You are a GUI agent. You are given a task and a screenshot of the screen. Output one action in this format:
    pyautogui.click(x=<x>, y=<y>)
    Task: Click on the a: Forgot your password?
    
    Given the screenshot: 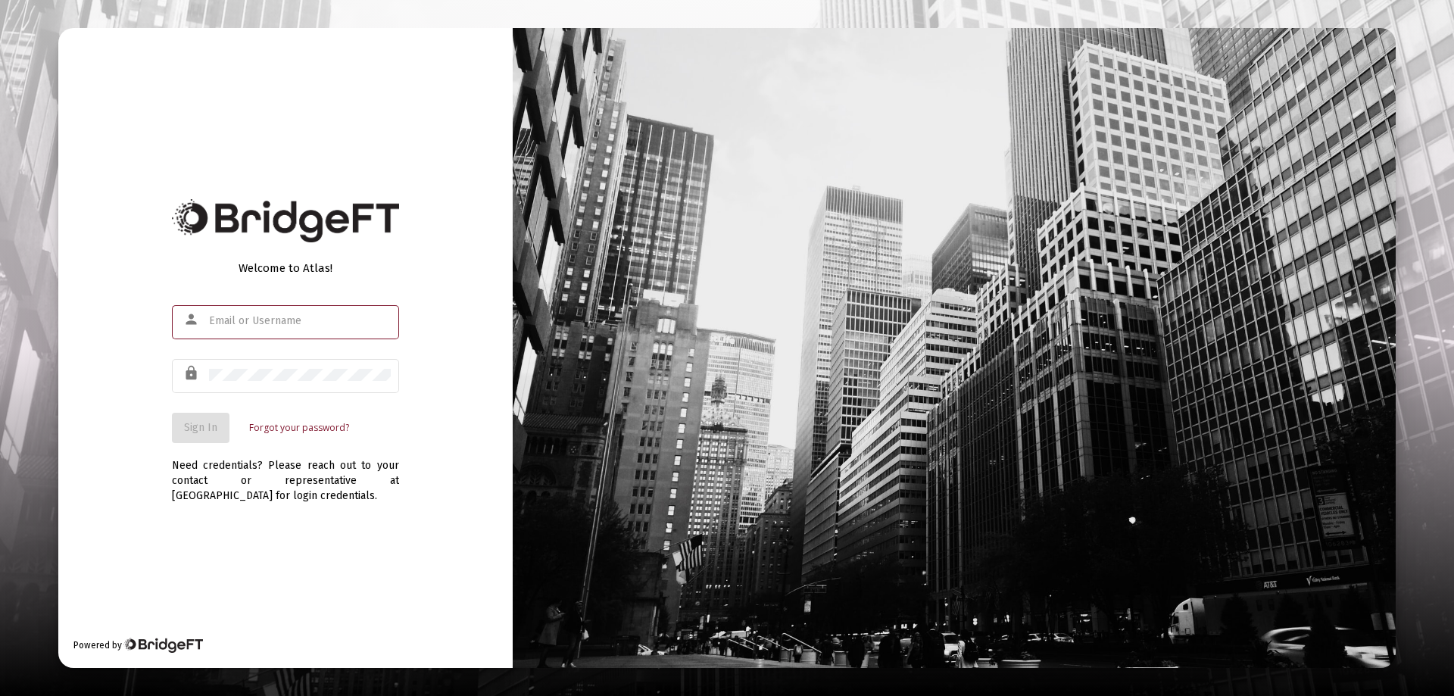 What is the action you would take?
    pyautogui.click(x=299, y=428)
    